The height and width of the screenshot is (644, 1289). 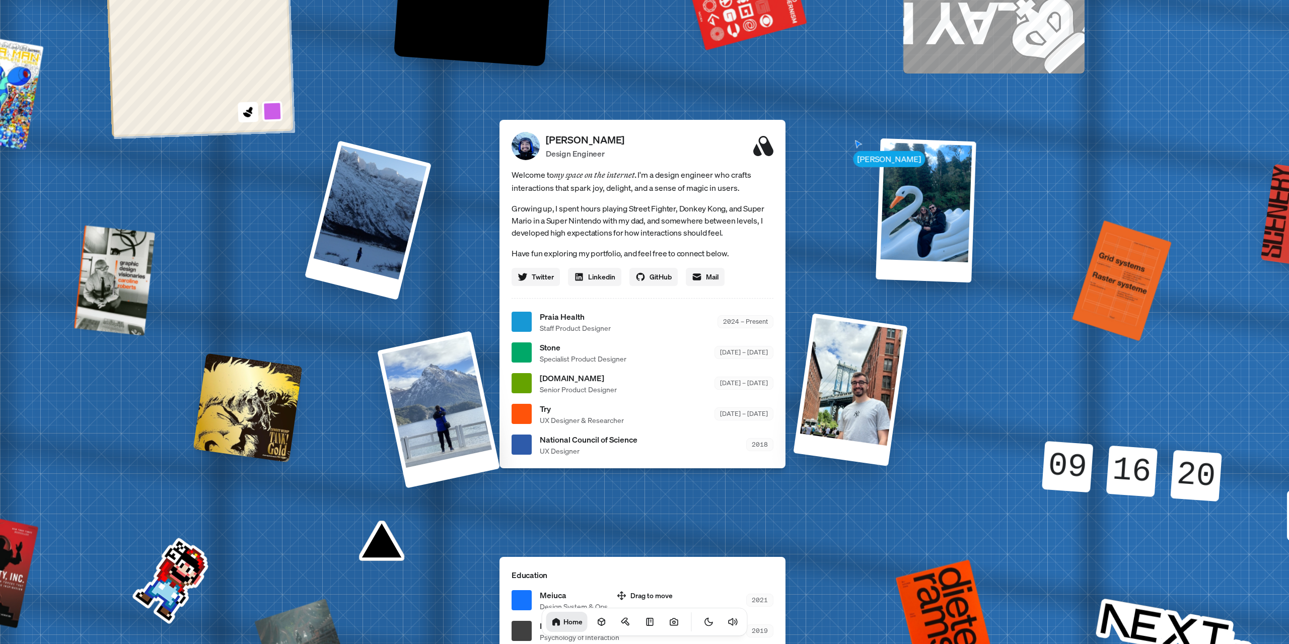 What do you see at coordinates (642, 221) in the screenshot?
I see `p: Growing up, I spent hours playing Street Fighter, Donkey Kong, and Super Mario in a Super Nintend...` at bounding box center [642, 221].